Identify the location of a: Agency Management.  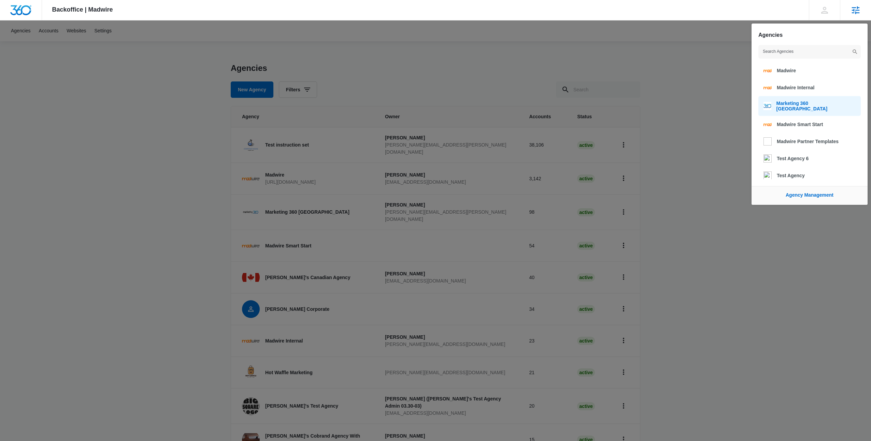
(809, 195).